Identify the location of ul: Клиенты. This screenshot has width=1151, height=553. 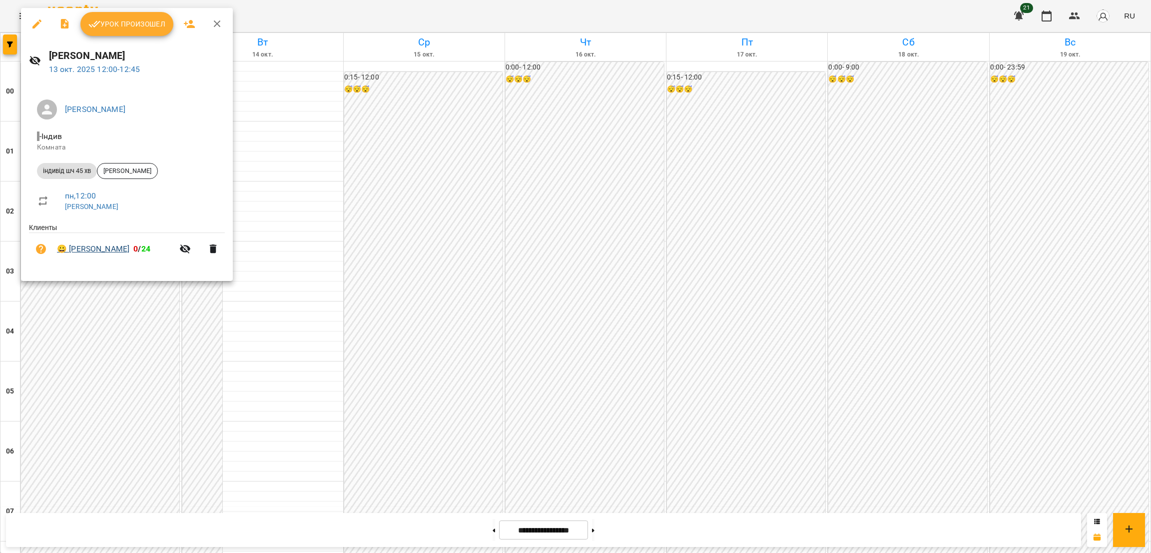
(127, 245).